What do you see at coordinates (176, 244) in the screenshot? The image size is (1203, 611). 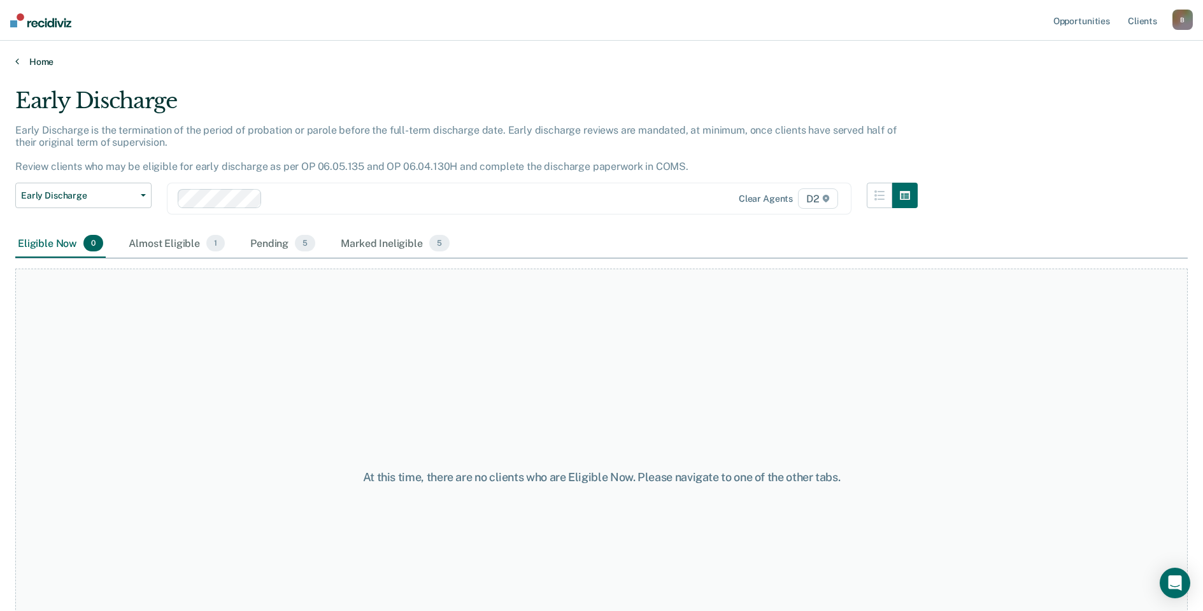 I see `div: Almost Eligible1` at bounding box center [176, 244].